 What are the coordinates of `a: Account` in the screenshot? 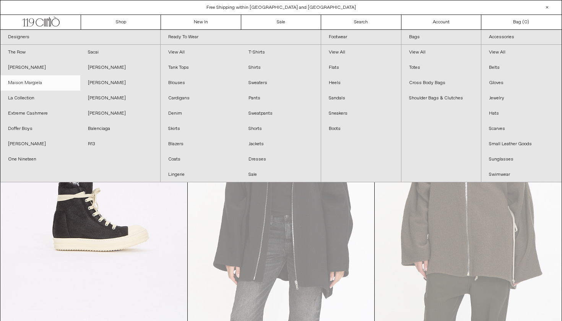 It's located at (441, 22).